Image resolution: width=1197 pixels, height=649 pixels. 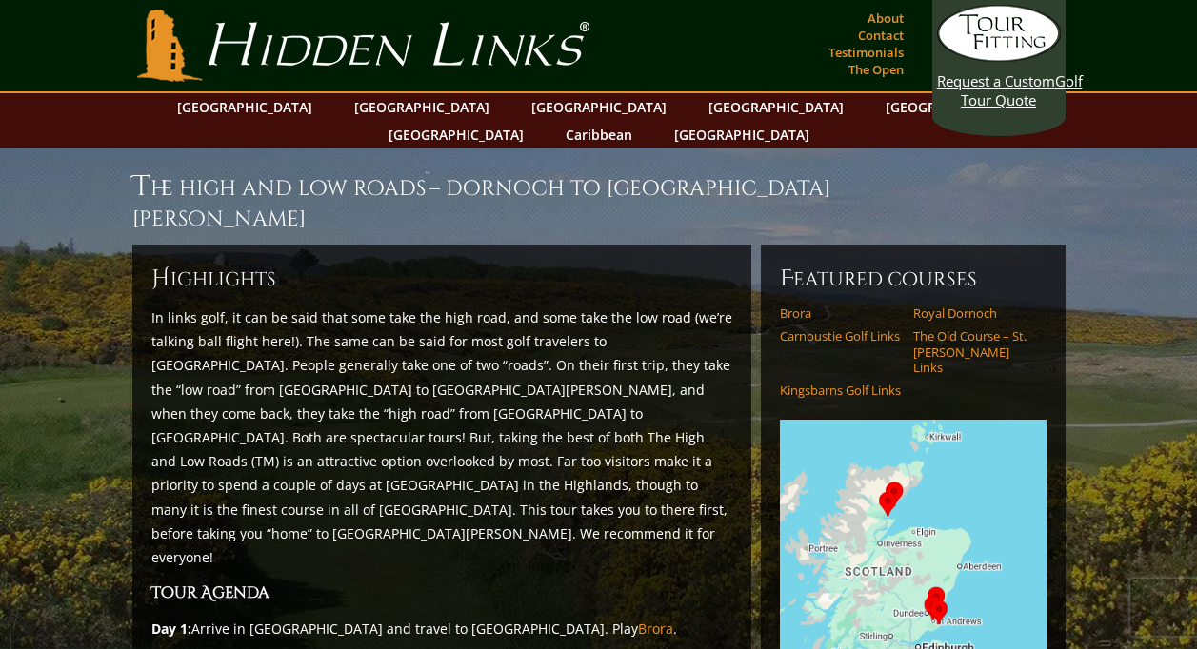 I want to click on a: The Open, so click(x=876, y=70).